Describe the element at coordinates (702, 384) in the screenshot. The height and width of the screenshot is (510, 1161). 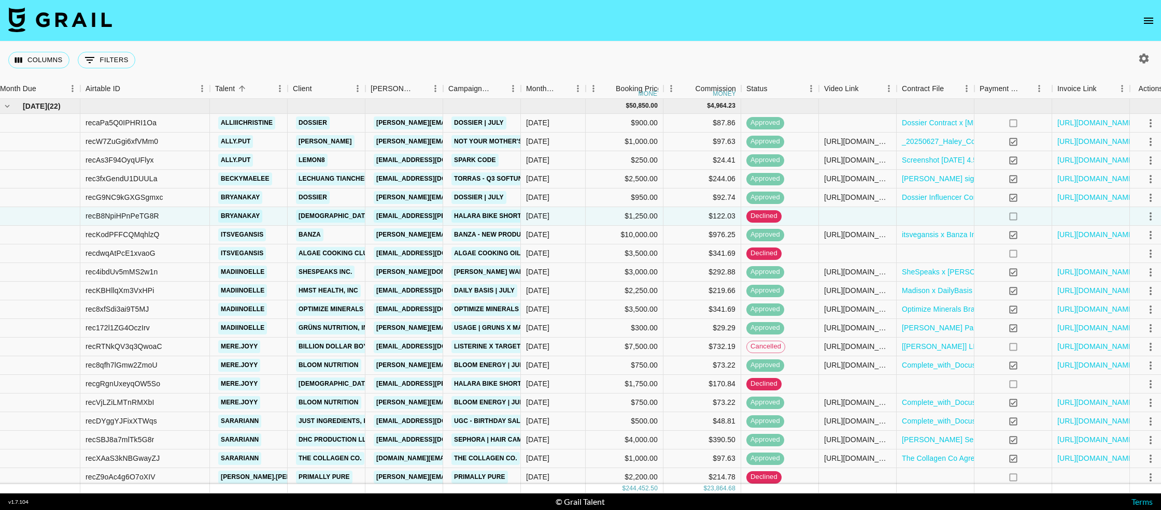
I see `div: $170.84` at that location.